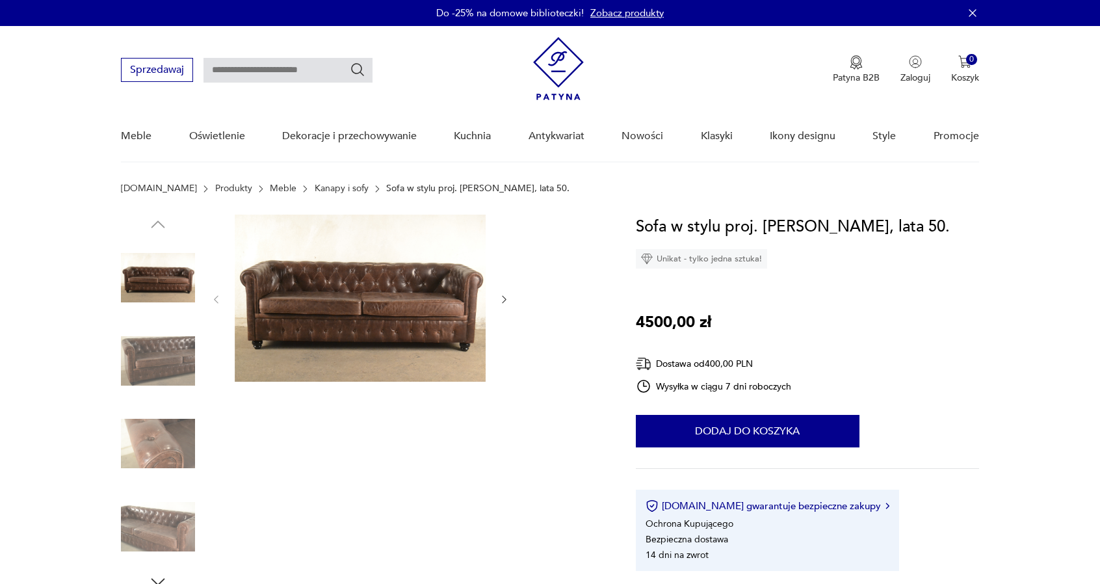 This screenshot has width=1100, height=584. What do you see at coordinates (856, 70) in the screenshot?
I see `button: Patyna B2B` at bounding box center [856, 70].